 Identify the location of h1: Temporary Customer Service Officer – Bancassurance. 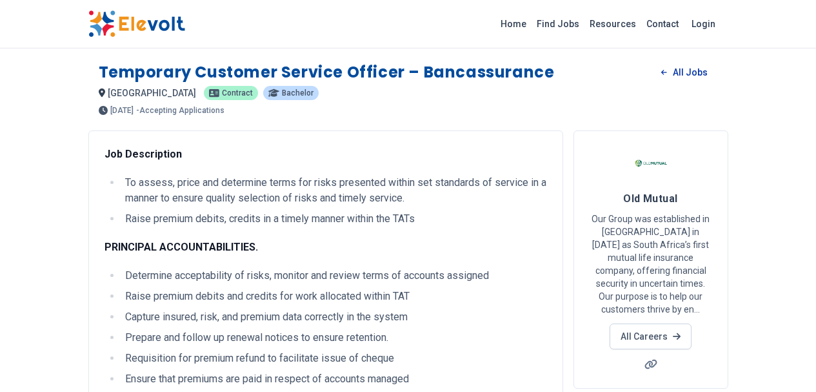
(327, 72).